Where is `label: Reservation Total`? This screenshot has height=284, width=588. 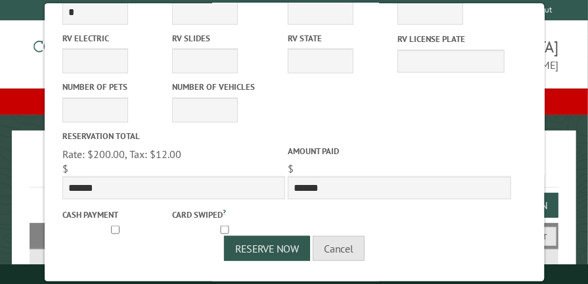
label: Reservation Total is located at coordinates (173, 136).